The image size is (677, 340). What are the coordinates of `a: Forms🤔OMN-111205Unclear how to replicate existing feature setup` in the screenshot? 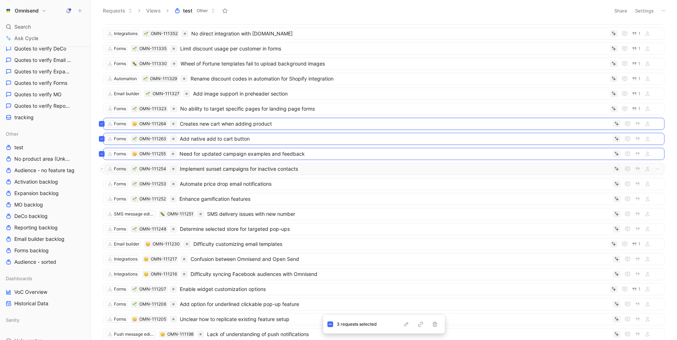 It's located at (384, 320).